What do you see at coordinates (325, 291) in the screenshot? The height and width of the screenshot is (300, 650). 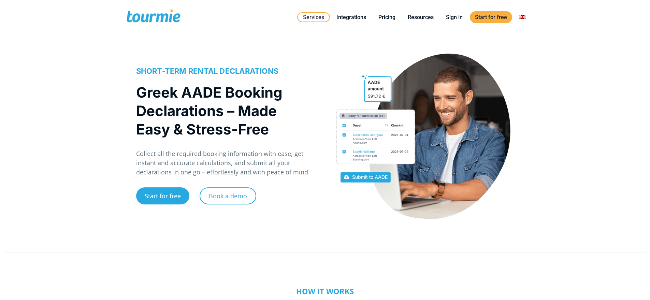 I see `b: HOW IT WORKS` at bounding box center [325, 291].